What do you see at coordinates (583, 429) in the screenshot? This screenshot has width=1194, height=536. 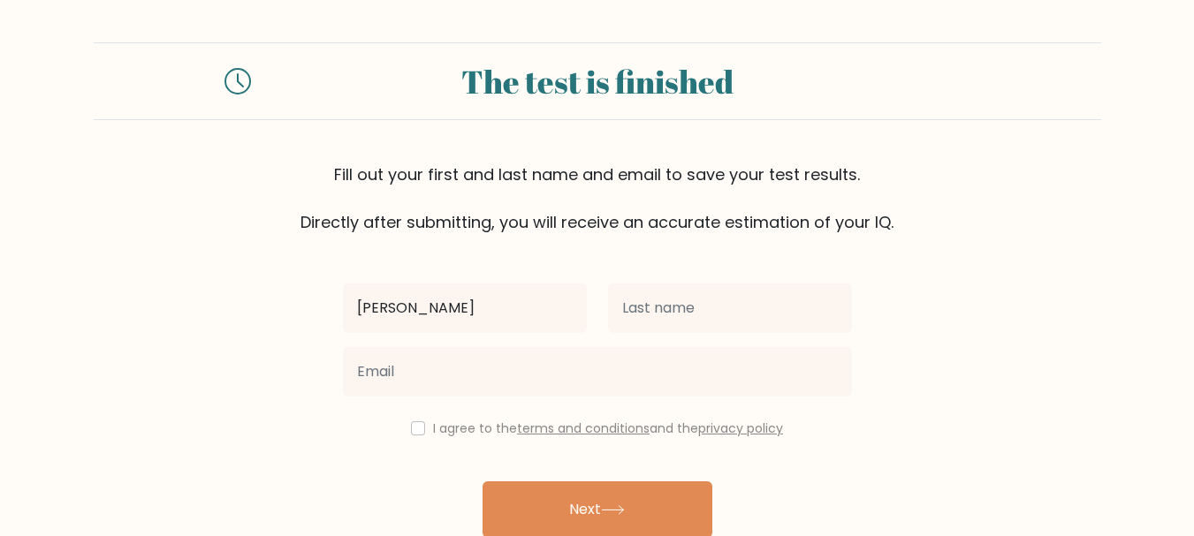 I see `a: terms and conditions` at bounding box center [583, 429].